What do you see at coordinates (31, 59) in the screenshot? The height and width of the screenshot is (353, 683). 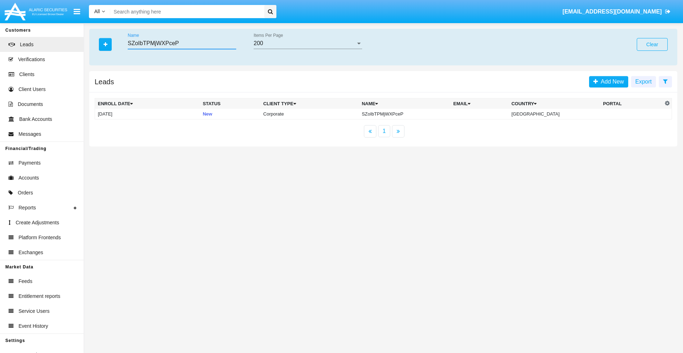 I see `span: Verifications` at bounding box center [31, 59].